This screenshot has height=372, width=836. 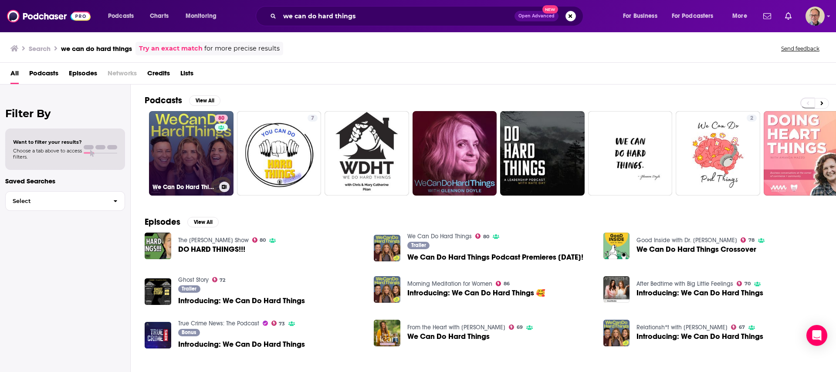 What do you see at coordinates (121, 16) in the screenshot?
I see `span: Podcasts` at bounding box center [121, 16].